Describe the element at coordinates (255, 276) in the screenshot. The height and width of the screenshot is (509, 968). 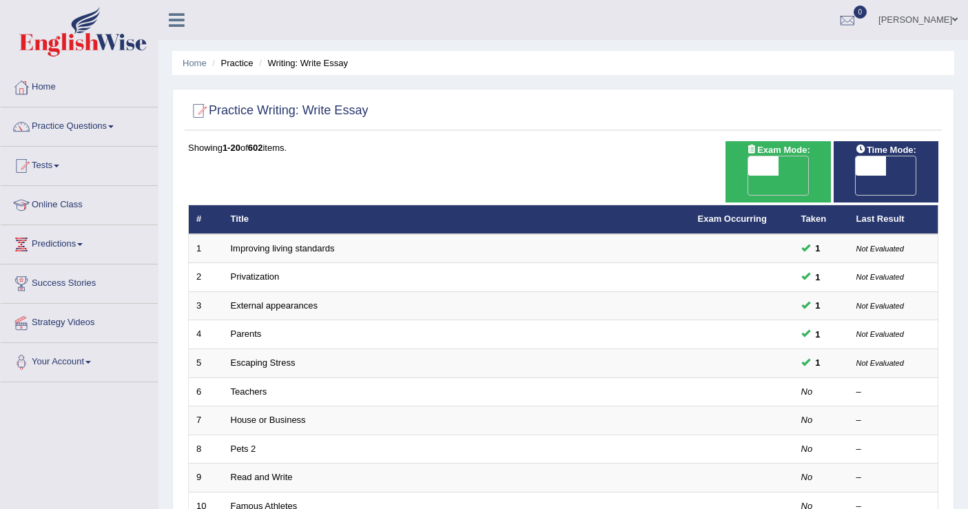
I see `a: Privatization` at that location.